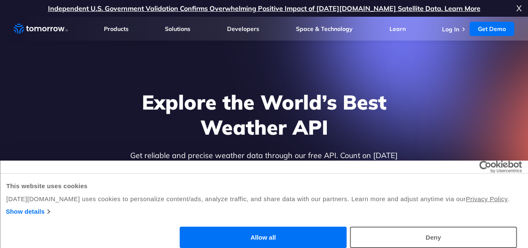 This screenshot has height=248, width=528. What do you see at coordinates (28, 211) in the screenshot?
I see `a: Show details` at bounding box center [28, 211].